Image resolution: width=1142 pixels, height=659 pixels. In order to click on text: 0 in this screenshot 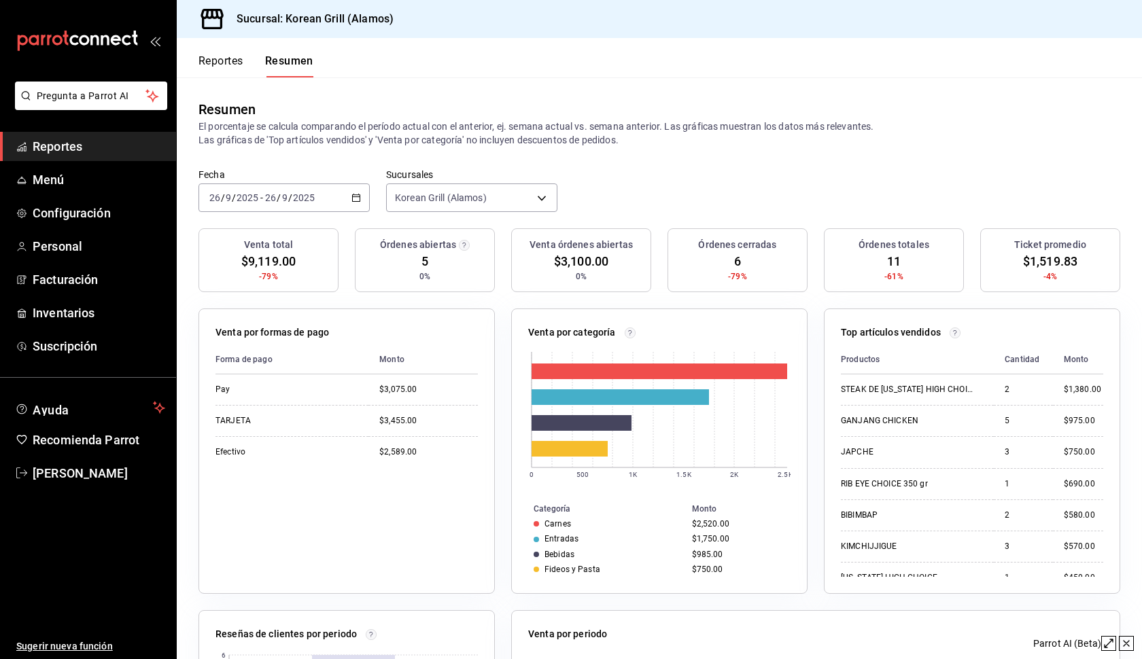, I will do `click(531, 474)`.